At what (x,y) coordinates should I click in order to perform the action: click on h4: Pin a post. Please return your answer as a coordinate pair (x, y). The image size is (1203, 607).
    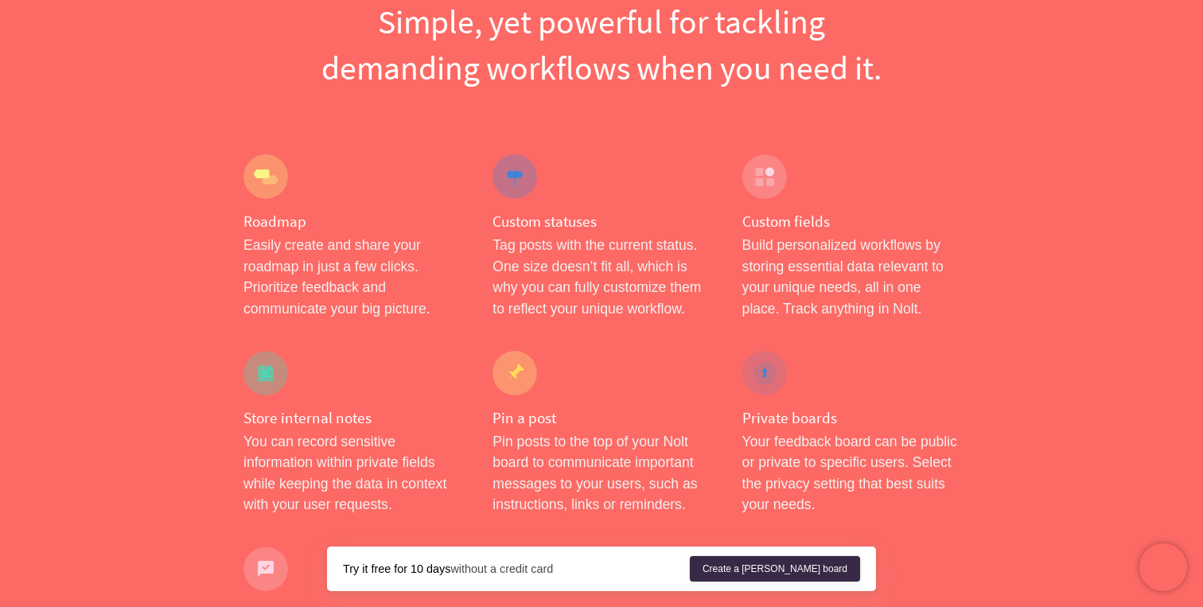
    Looking at the image, I should click on (601, 418).